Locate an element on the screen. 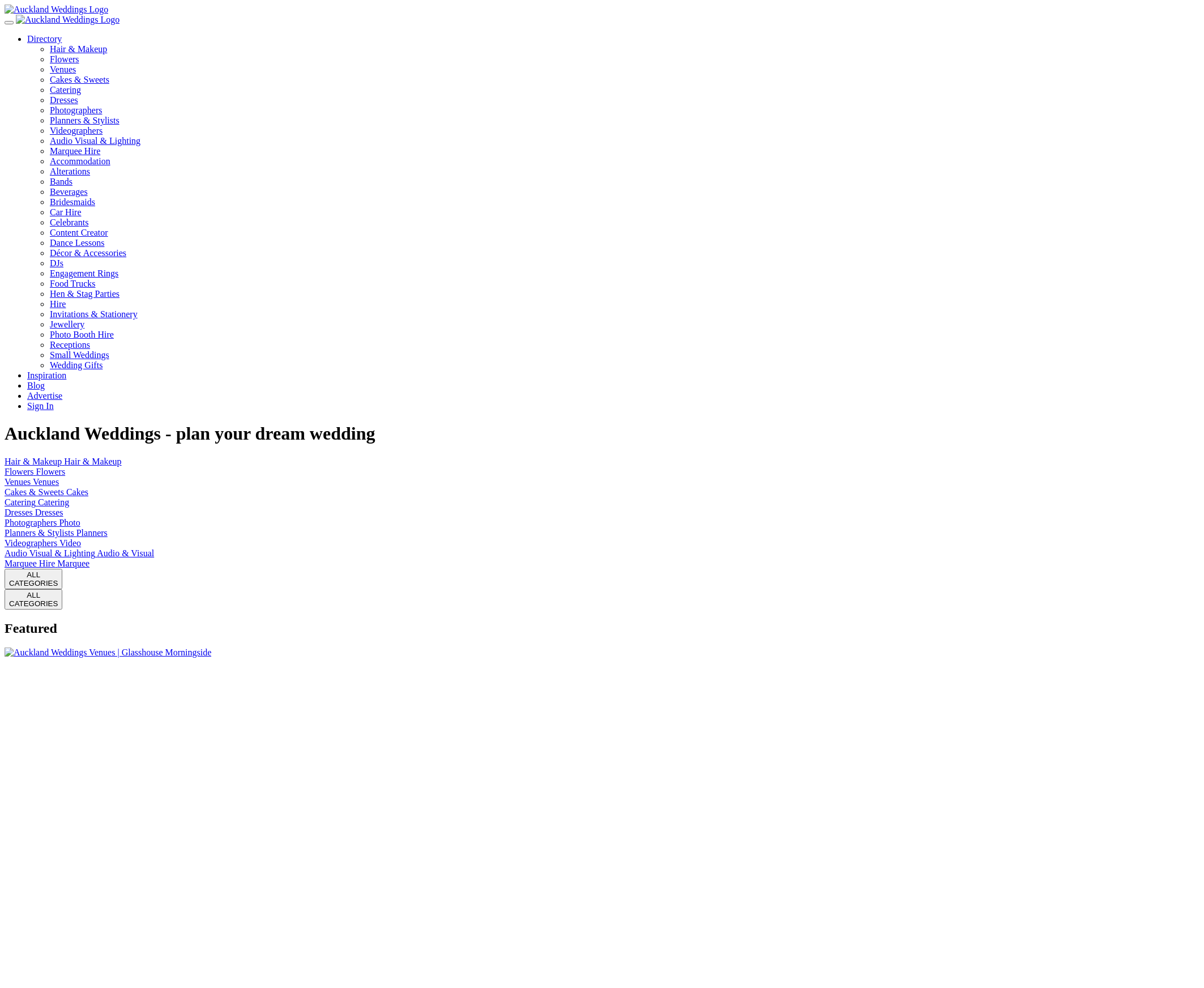 This screenshot has height=988, width=1204. a: Photo Booth Hire is located at coordinates (81, 334).